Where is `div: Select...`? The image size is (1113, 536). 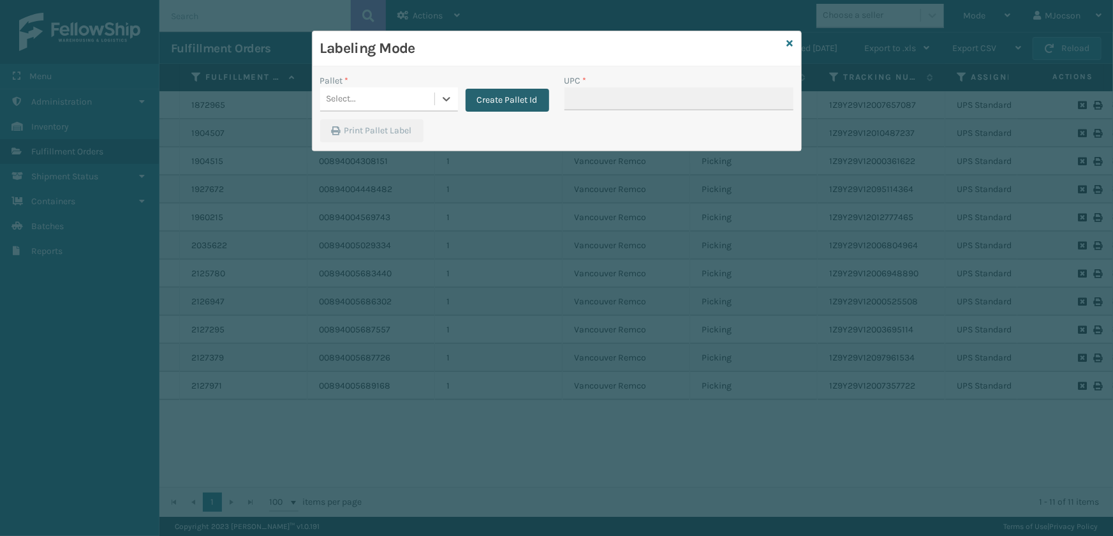
div: Select... is located at coordinates (341, 99).